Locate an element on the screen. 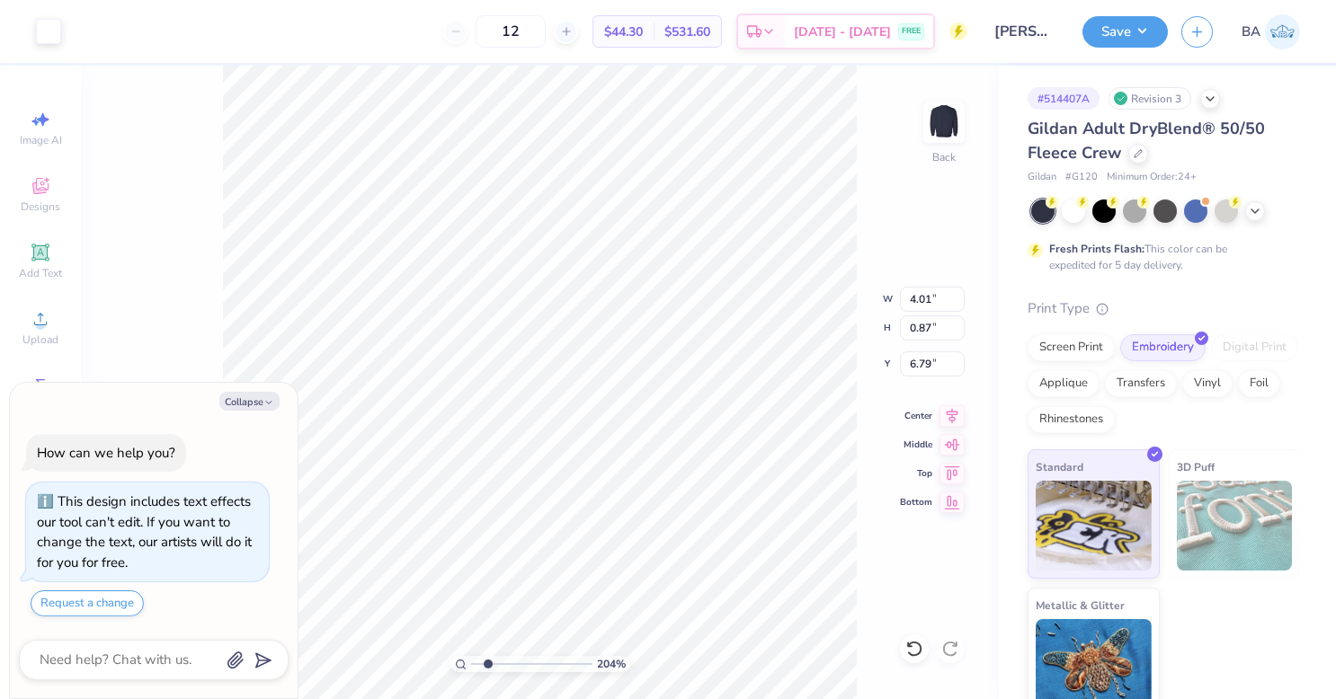  div: Foil is located at coordinates (1259, 384).